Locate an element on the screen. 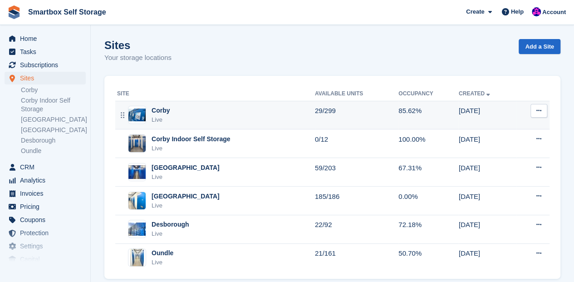 This screenshot has height=282, width=574. a: Created is located at coordinates (475, 94).